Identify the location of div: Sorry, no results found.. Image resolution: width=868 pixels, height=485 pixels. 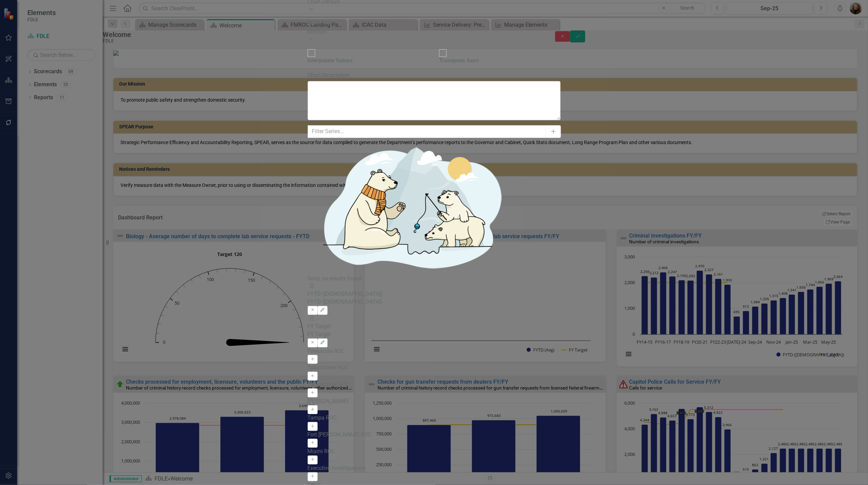
(434, 278).